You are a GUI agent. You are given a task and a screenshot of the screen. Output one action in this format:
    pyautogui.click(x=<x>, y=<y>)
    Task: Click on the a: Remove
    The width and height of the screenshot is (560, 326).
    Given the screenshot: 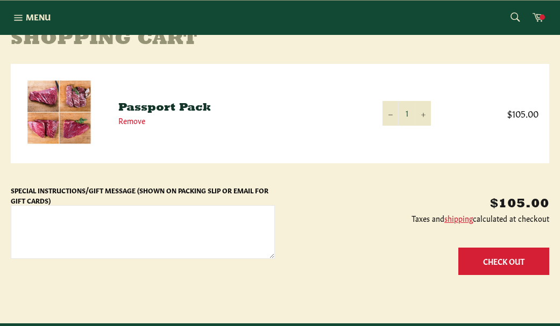 What is the action you would take?
    pyautogui.click(x=132, y=120)
    